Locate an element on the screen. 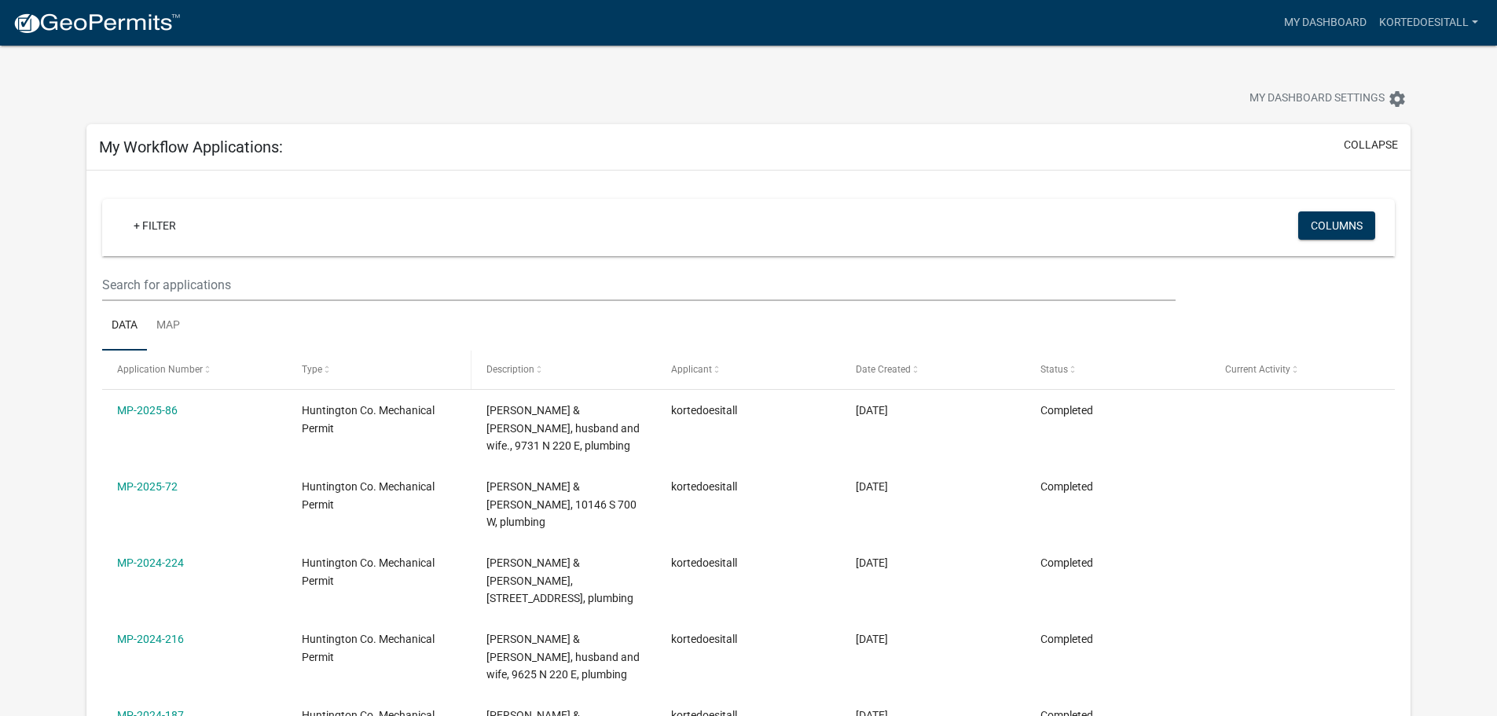 The width and height of the screenshot is (1497, 716). datatable-header-cell: Description is located at coordinates (564, 369).